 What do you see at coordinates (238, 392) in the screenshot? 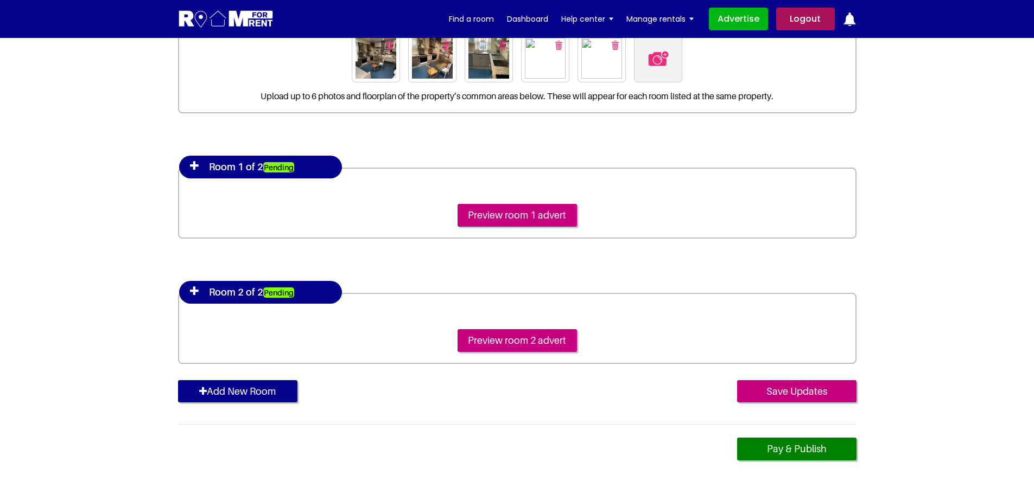
I see `button: Add New Room` at bounding box center [238, 392].